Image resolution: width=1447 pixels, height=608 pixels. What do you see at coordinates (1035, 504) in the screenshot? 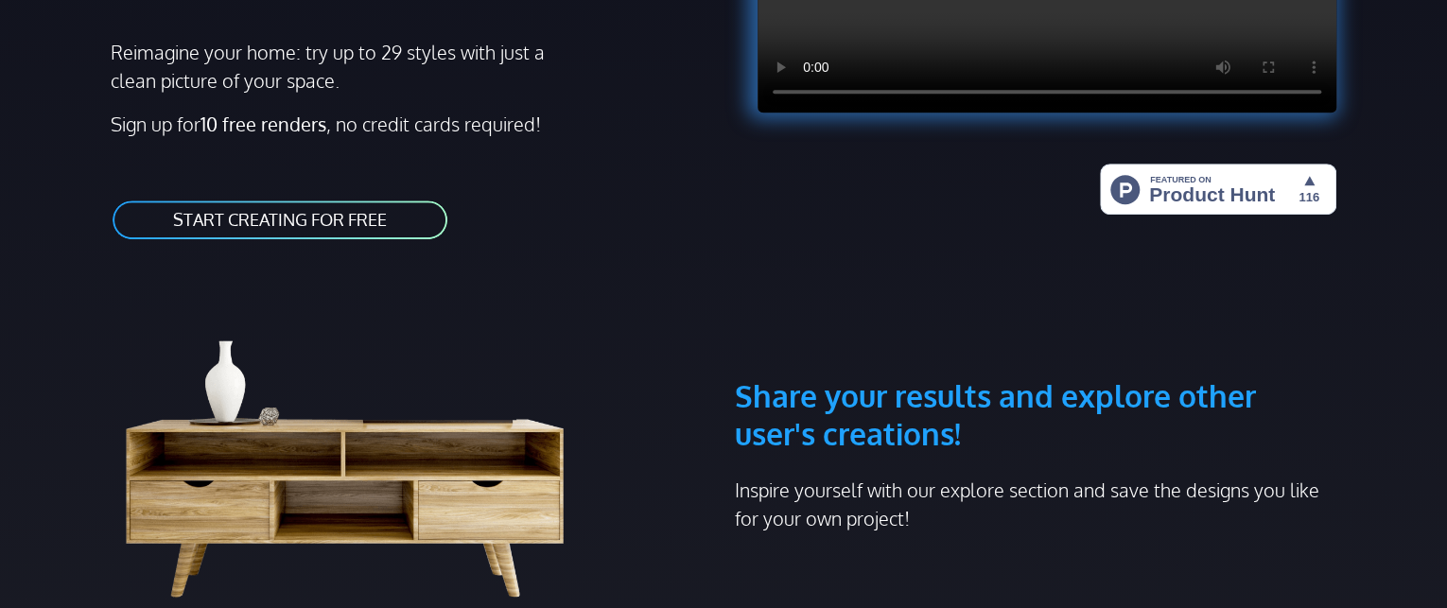
I see `p: Inspire yourself with our explore section and save the designs you like for your own project!` at bounding box center [1035, 504].